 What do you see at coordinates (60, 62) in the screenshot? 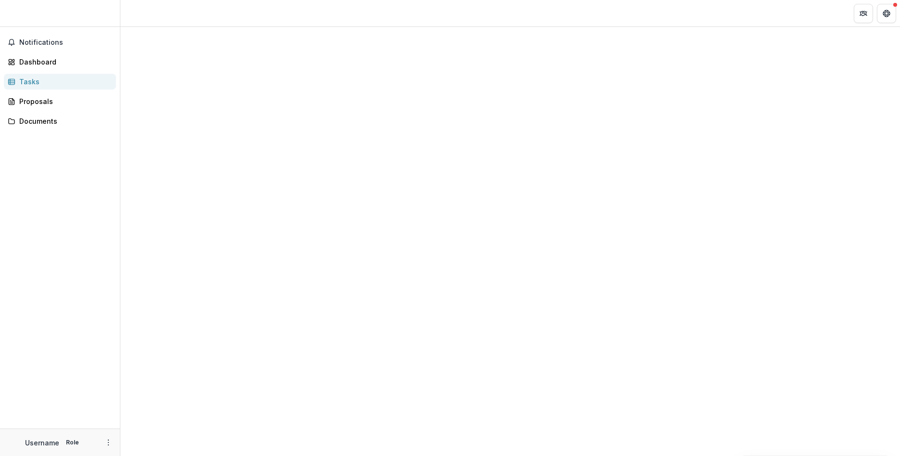
I see `a: Dashboard` at bounding box center [60, 62].